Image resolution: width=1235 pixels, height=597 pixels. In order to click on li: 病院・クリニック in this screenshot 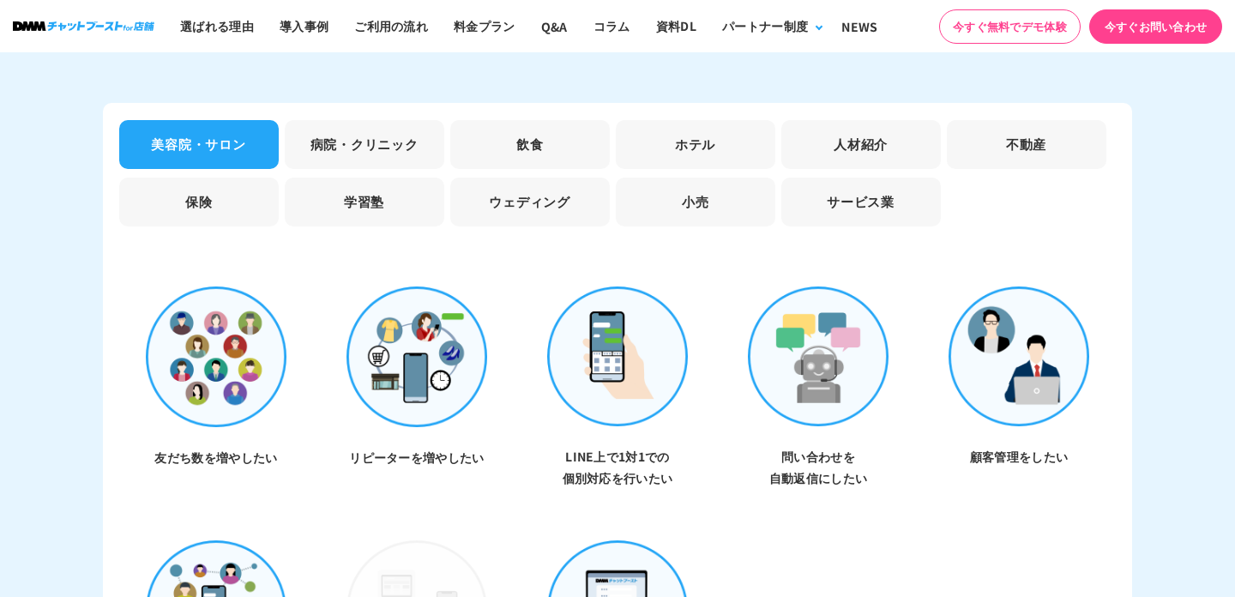, I will do `click(365, 144)`.